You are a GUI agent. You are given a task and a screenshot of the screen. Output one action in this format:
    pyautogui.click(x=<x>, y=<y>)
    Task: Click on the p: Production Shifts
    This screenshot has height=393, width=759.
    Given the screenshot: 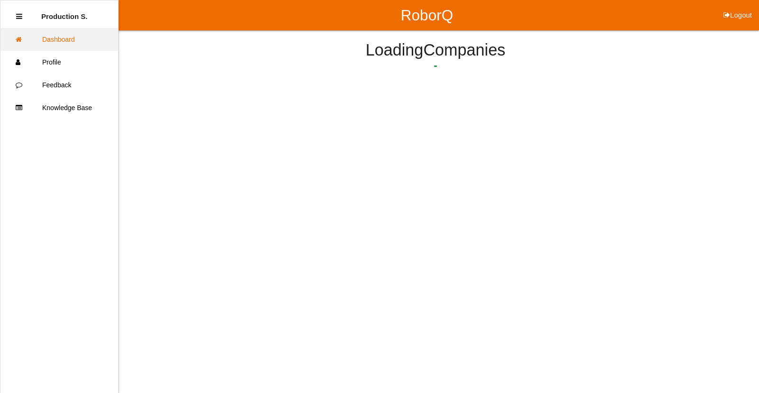 What is the action you would take?
    pyautogui.click(x=65, y=13)
    